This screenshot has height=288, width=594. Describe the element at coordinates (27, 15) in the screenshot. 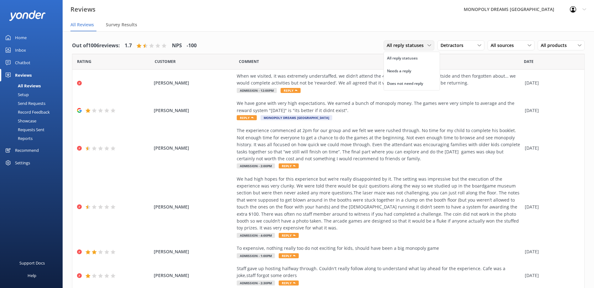

I see `img: yonder-white-logo.png` at that location.